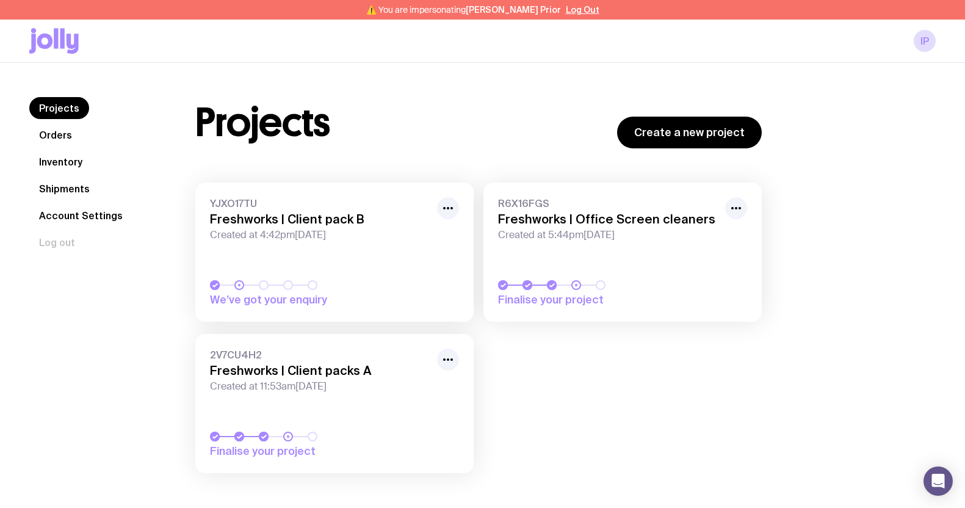 The height and width of the screenshot is (508, 965). I want to click on span: YJXO17TU, so click(320, 203).